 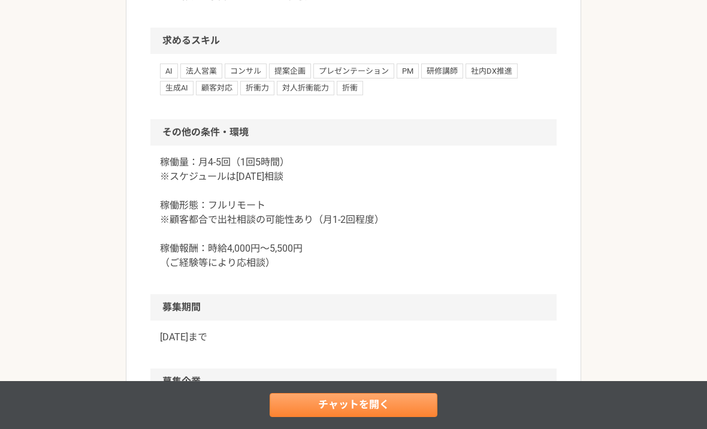 What do you see at coordinates (353, 382) in the screenshot?
I see `h2: 募集企業` at bounding box center [353, 382].